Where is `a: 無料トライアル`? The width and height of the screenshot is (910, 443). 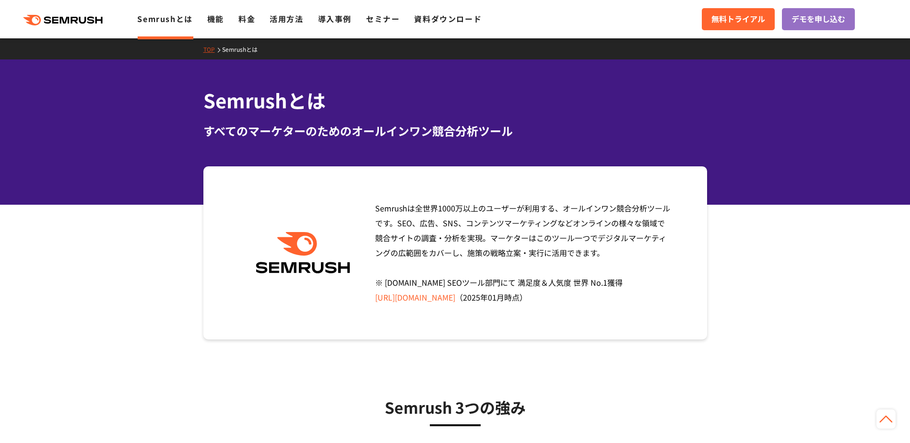 a: 無料トライアル is located at coordinates (738, 19).